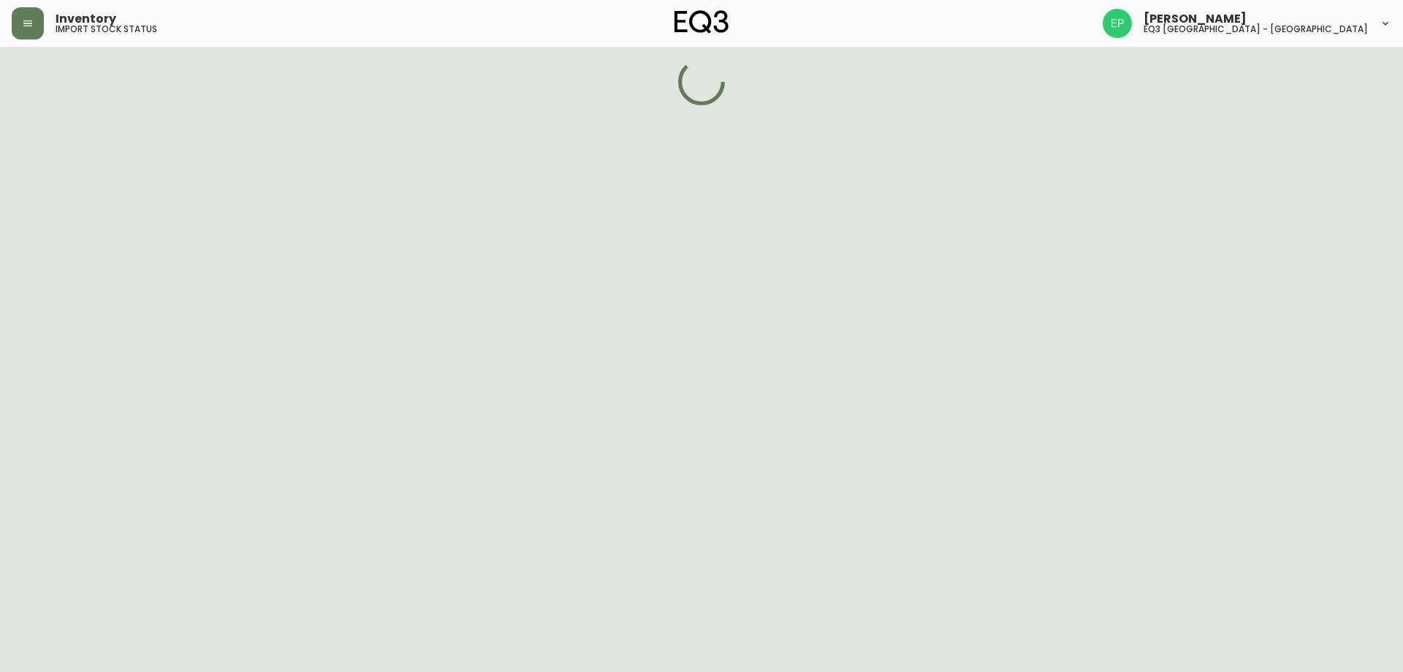  Describe the element at coordinates (1117, 23) in the screenshot. I see `img: edb0eb29d4ff191ed42d19acdf48d771` at that location.